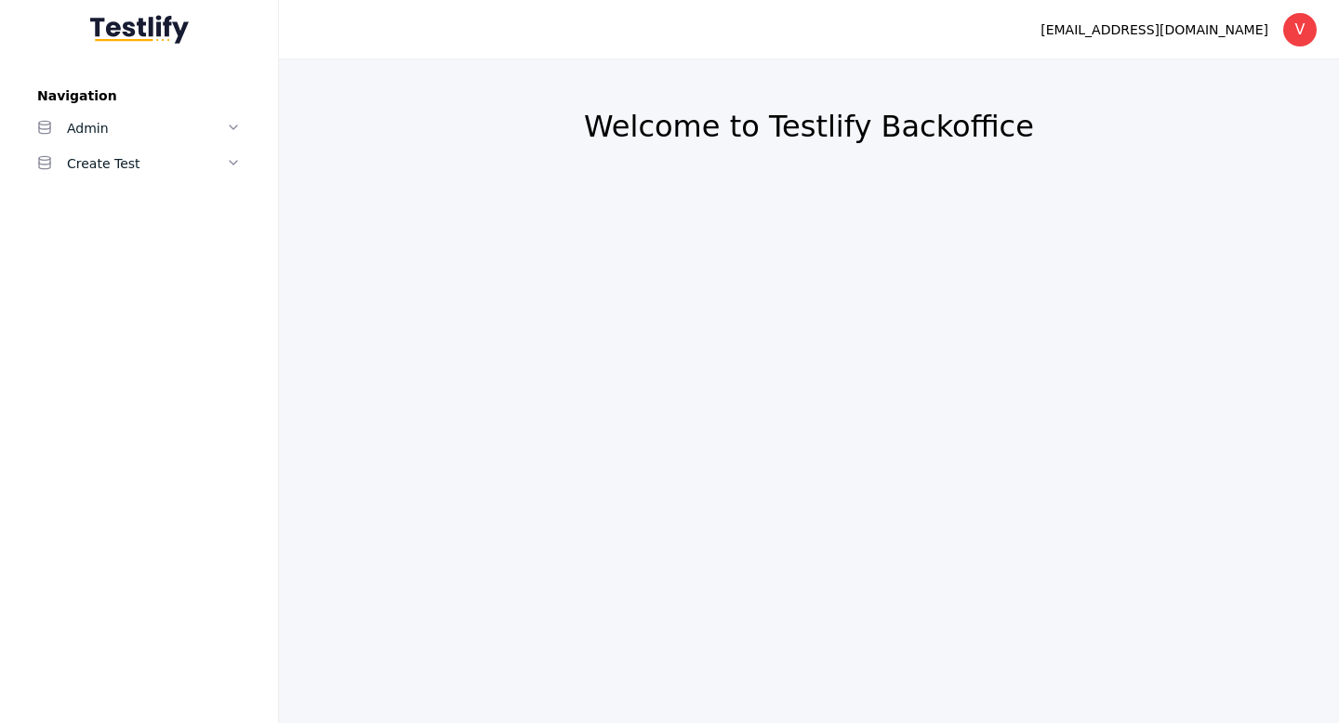 Image resolution: width=1339 pixels, height=723 pixels. What do you see at coordinates (139, 29) in the screenshot?
I see `img: Testlify - Backoffice` at bounding box center [139, 29].